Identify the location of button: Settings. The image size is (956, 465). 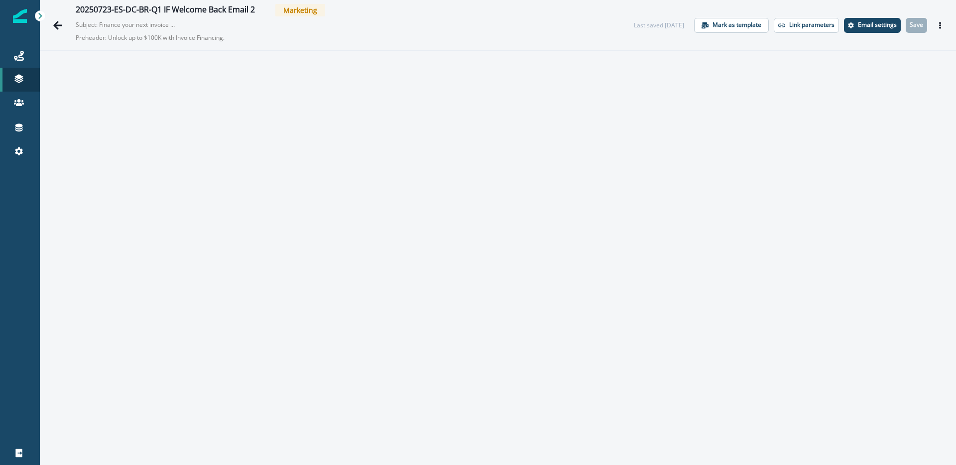
(872, 25).